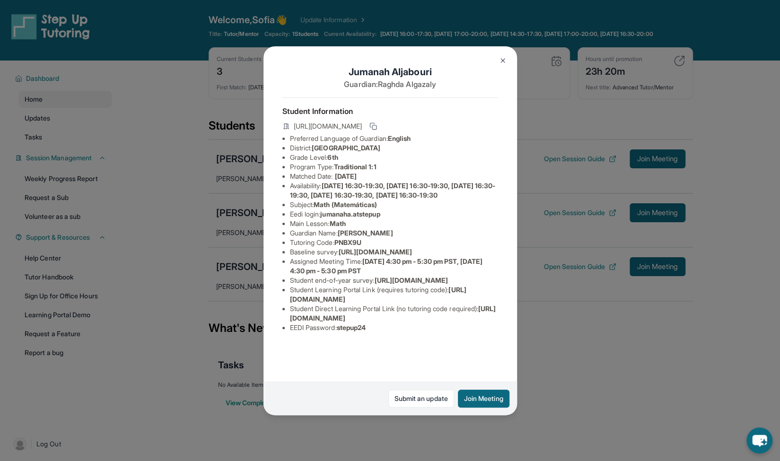  I want to click on a: Submit an update, so click(421, 399).